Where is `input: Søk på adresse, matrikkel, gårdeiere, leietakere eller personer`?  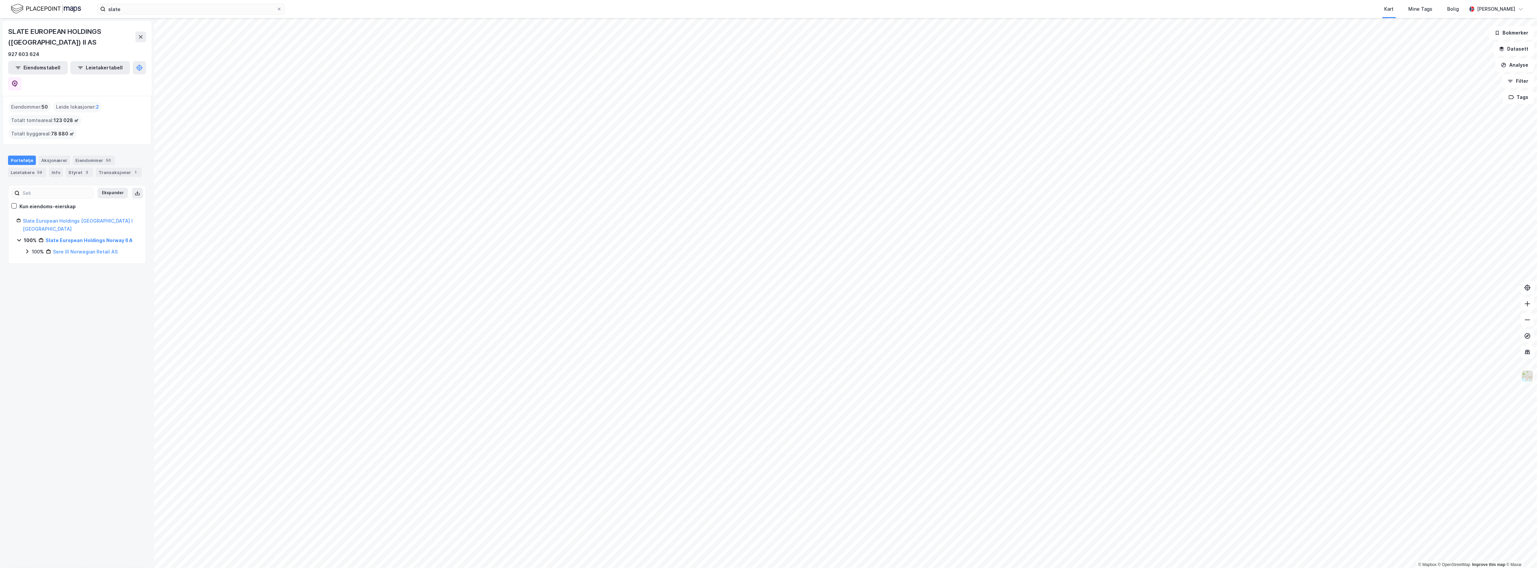
input: Søk på adresse, matrikkel, gårdeiere, leietakere eller personer is located at coordinates (191, 9).